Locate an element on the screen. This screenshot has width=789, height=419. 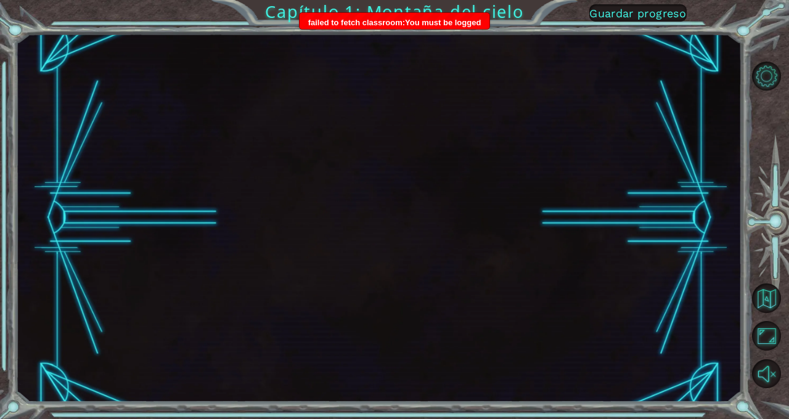
button: Guardar progreso is located at coordinates (638, 13).